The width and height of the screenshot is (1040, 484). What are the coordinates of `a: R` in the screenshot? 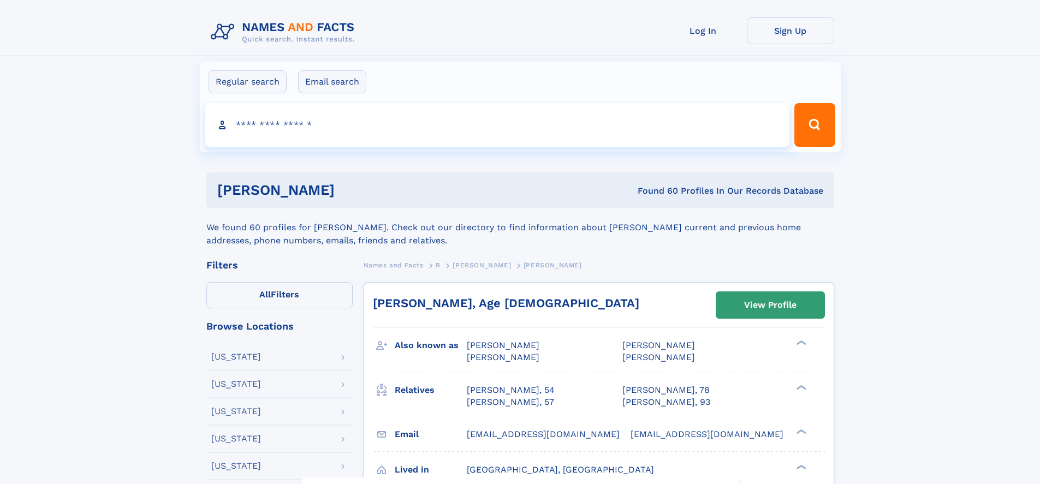 It's located at (438, 265).